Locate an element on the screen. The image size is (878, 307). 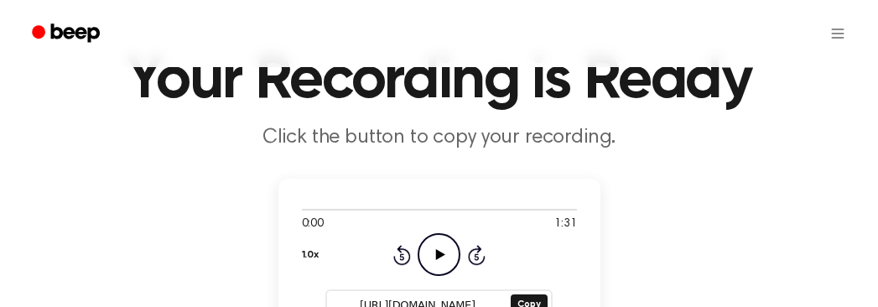
span: 1:31 is located at coordinates (565, 224).